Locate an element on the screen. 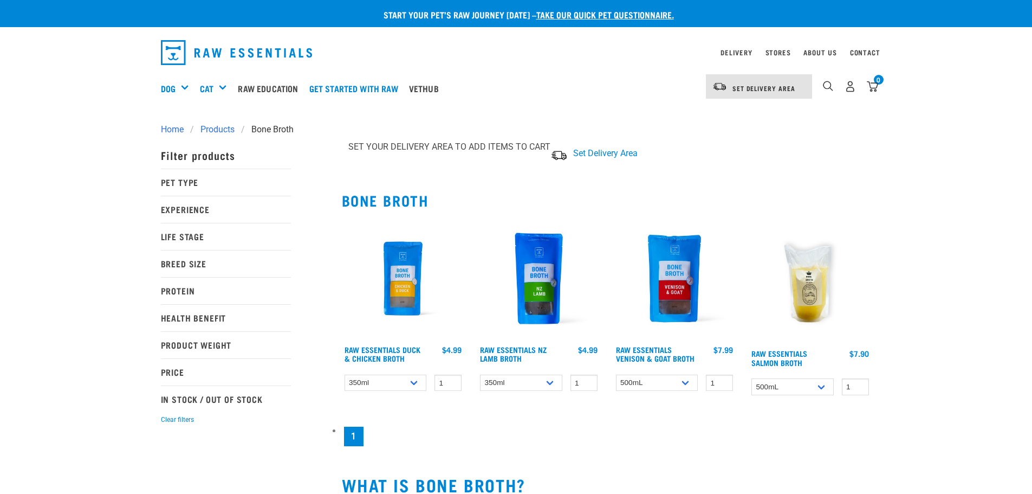  a: Raw Essentials Venison & Goat Broth is located at coordinates (655, 353).